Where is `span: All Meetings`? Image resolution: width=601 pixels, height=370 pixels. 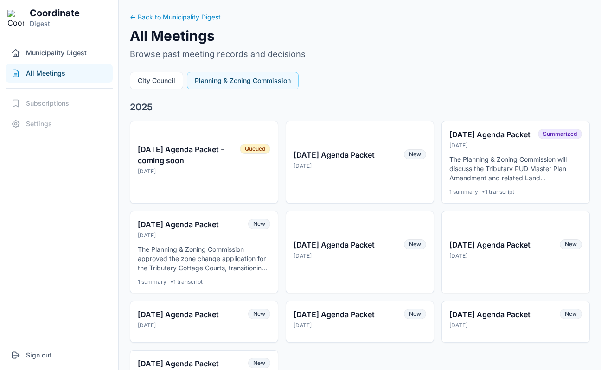
span: All Meetings is located at coordinates (45, 73).